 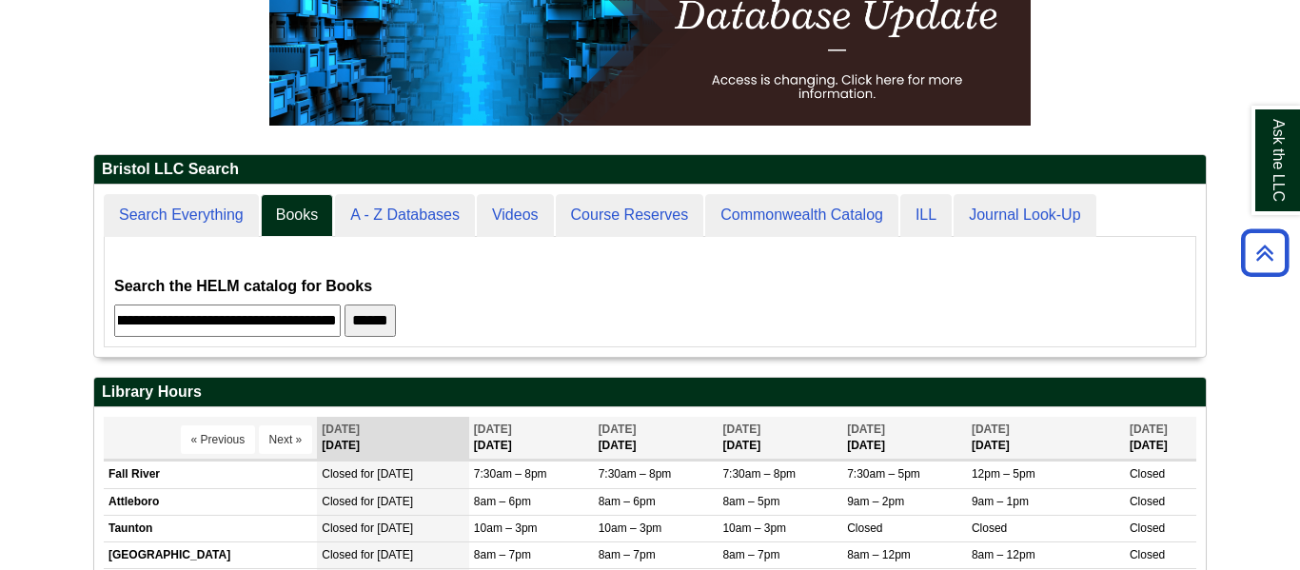 I want to click on div: Books, so click(x=650, y=291).